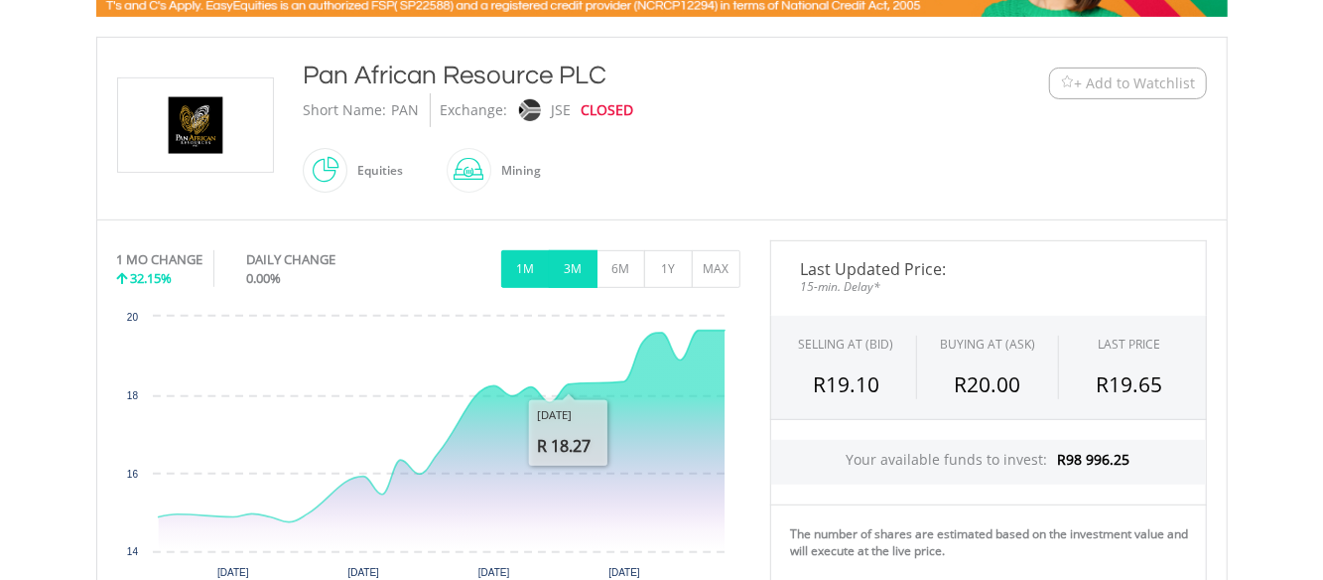 Image resolution: width=1323 pixels, height=580 pixels. What do you see at coordinates (529, 110) in the screenshot?
I see `img: jse.png` at bounding box center [529, 110].